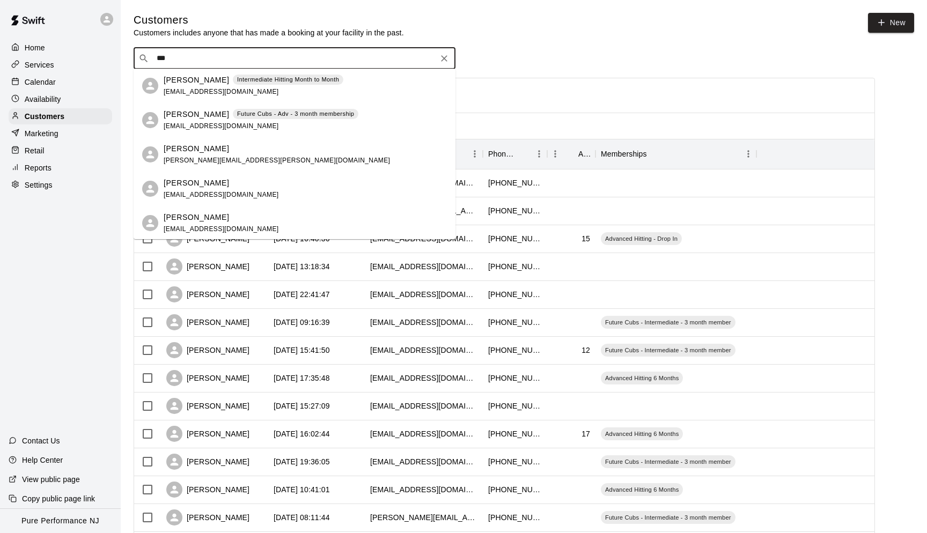  I want to click on div: 15, so click(586, 239).